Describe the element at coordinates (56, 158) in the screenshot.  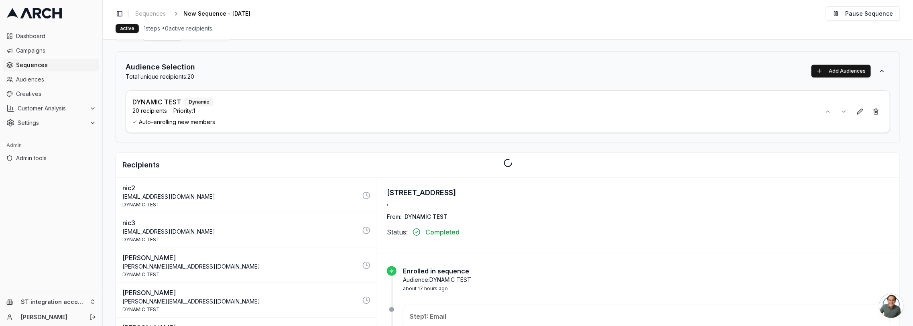
I see `span: Admin tools` at that location.